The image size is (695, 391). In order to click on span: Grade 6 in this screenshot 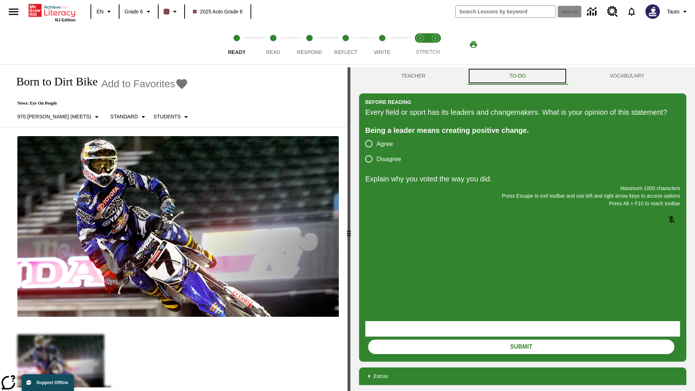, I will do `click(134, 12)`.